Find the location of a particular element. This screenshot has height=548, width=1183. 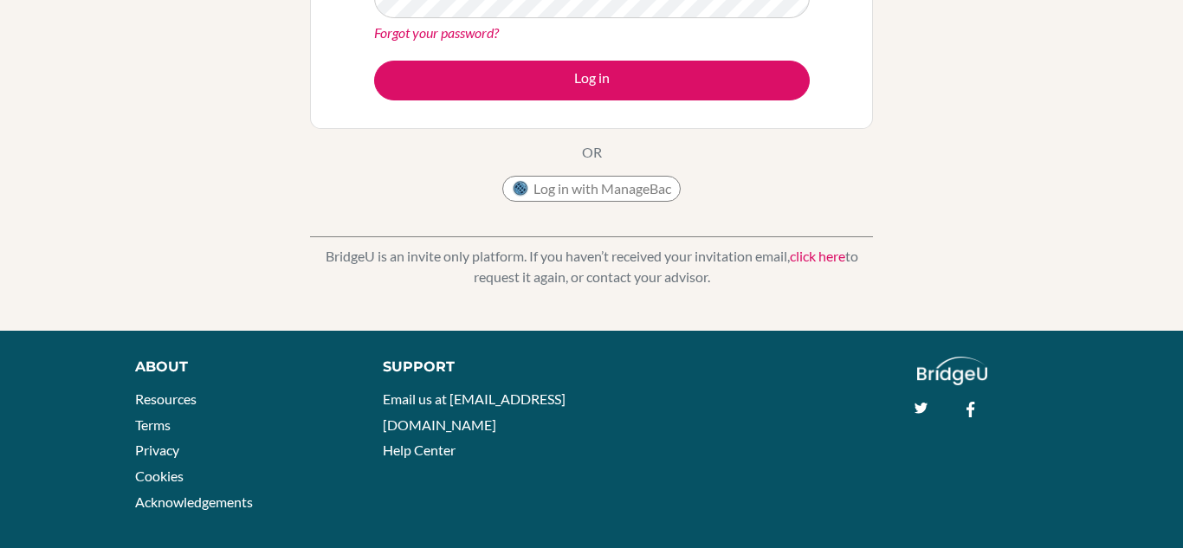

a: Forgot your password? is located at coordinates (436, 32).